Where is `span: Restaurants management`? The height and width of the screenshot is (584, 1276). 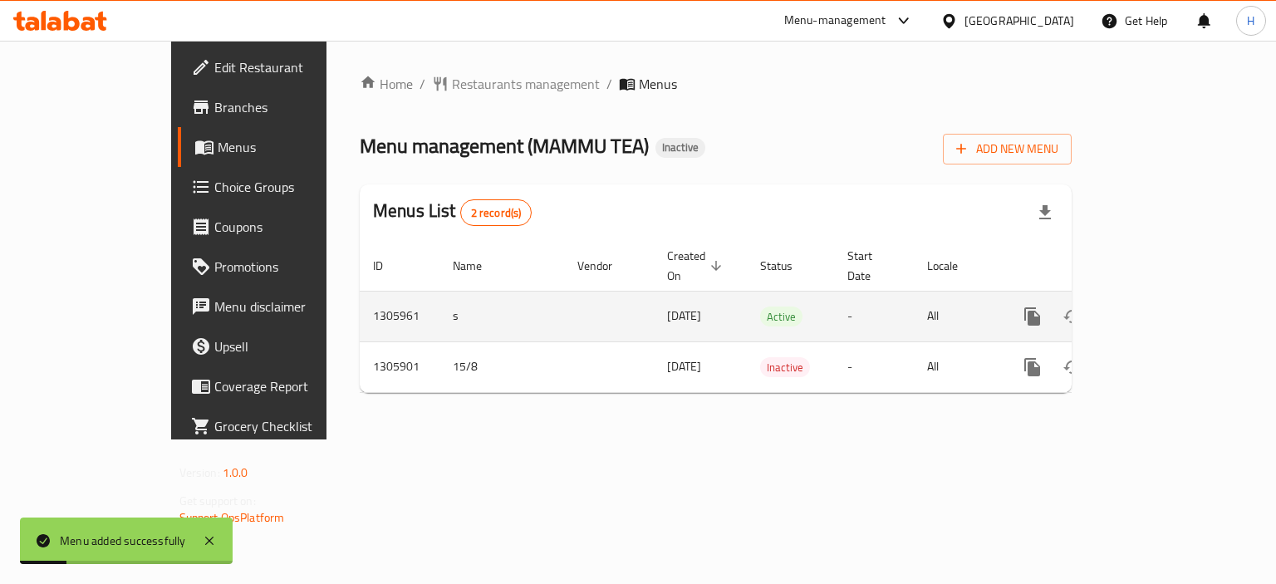
span: Restaurants management is located at coordinates (526, 84).